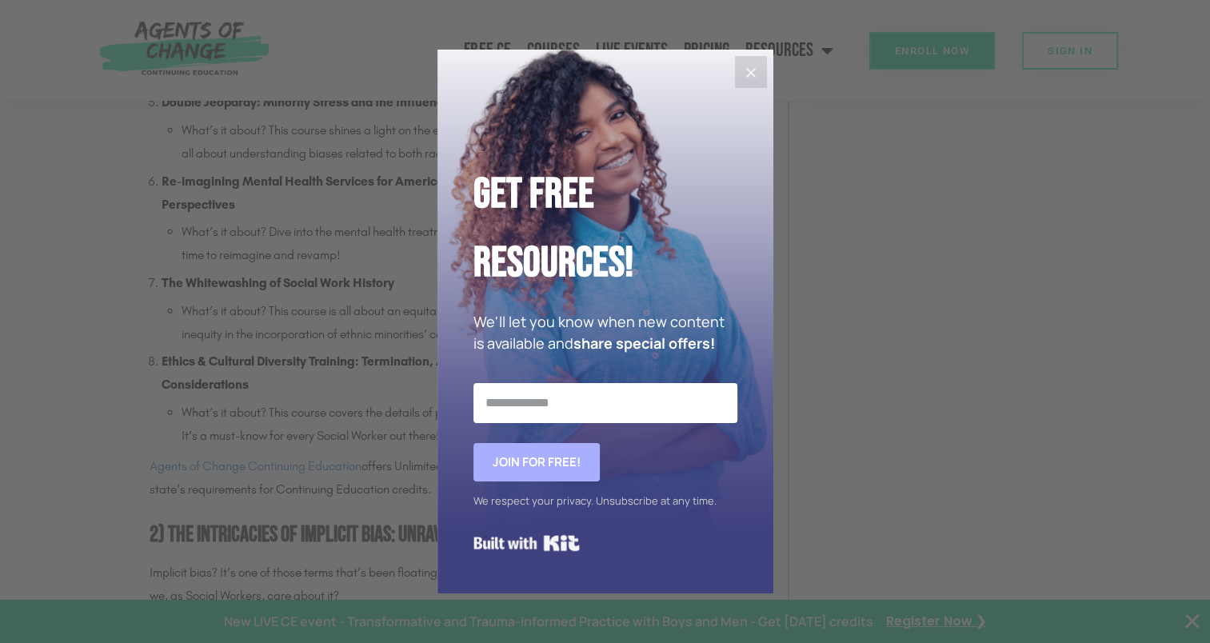  Describe the element at coordinates (537, 462) in the screenshot. I see `button: Join for FREE!` at that location.